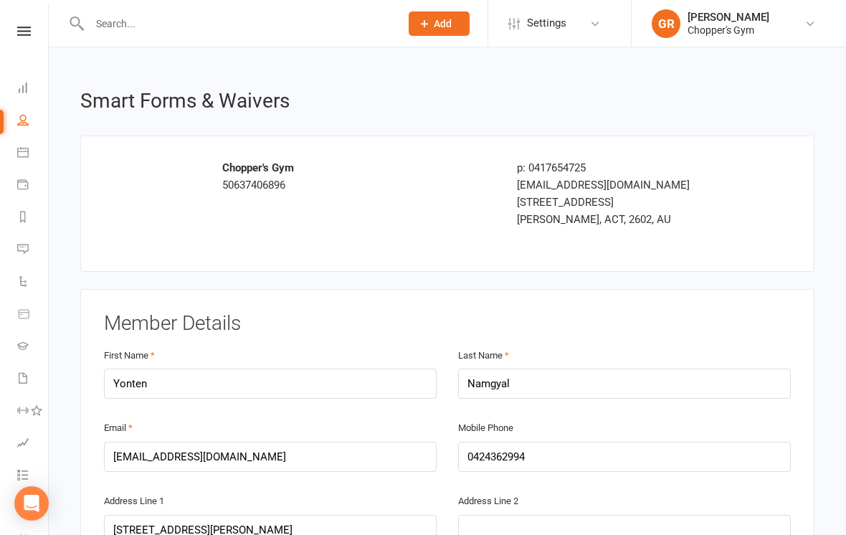  What do you see at coordinates (448, 101) in the screenshot?
I see `h2: Smart Forms & Waivers` at bounding box center [448, 101].